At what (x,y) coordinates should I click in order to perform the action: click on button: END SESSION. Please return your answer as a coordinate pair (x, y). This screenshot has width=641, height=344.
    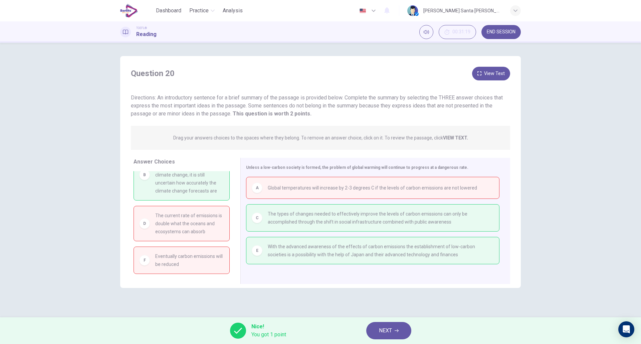
    Looking at the image, I should click on (501, 32).